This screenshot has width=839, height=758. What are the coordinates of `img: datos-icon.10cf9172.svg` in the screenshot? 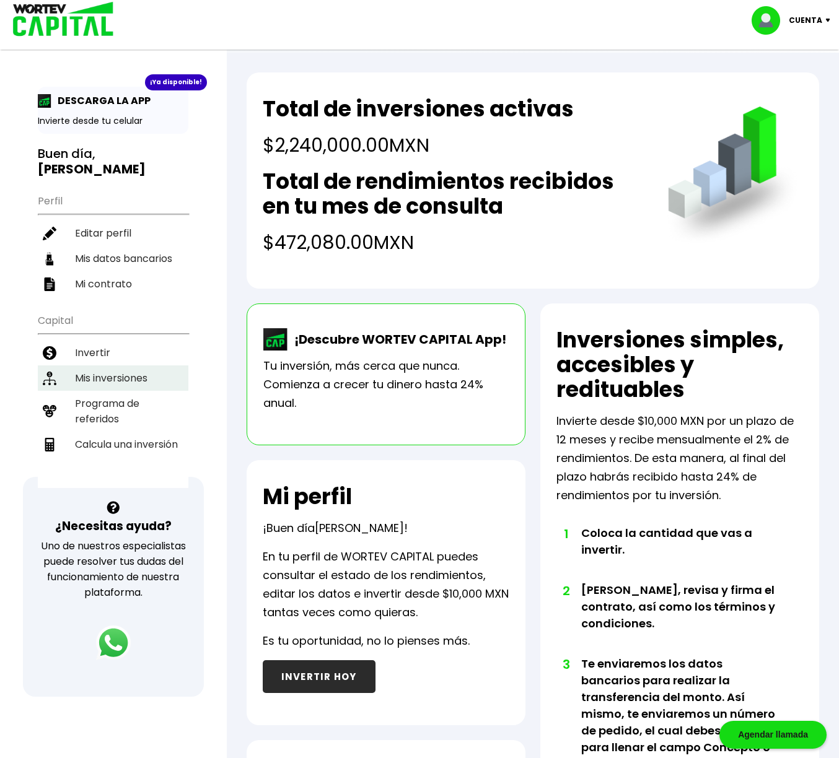 It's located at (50, 259).